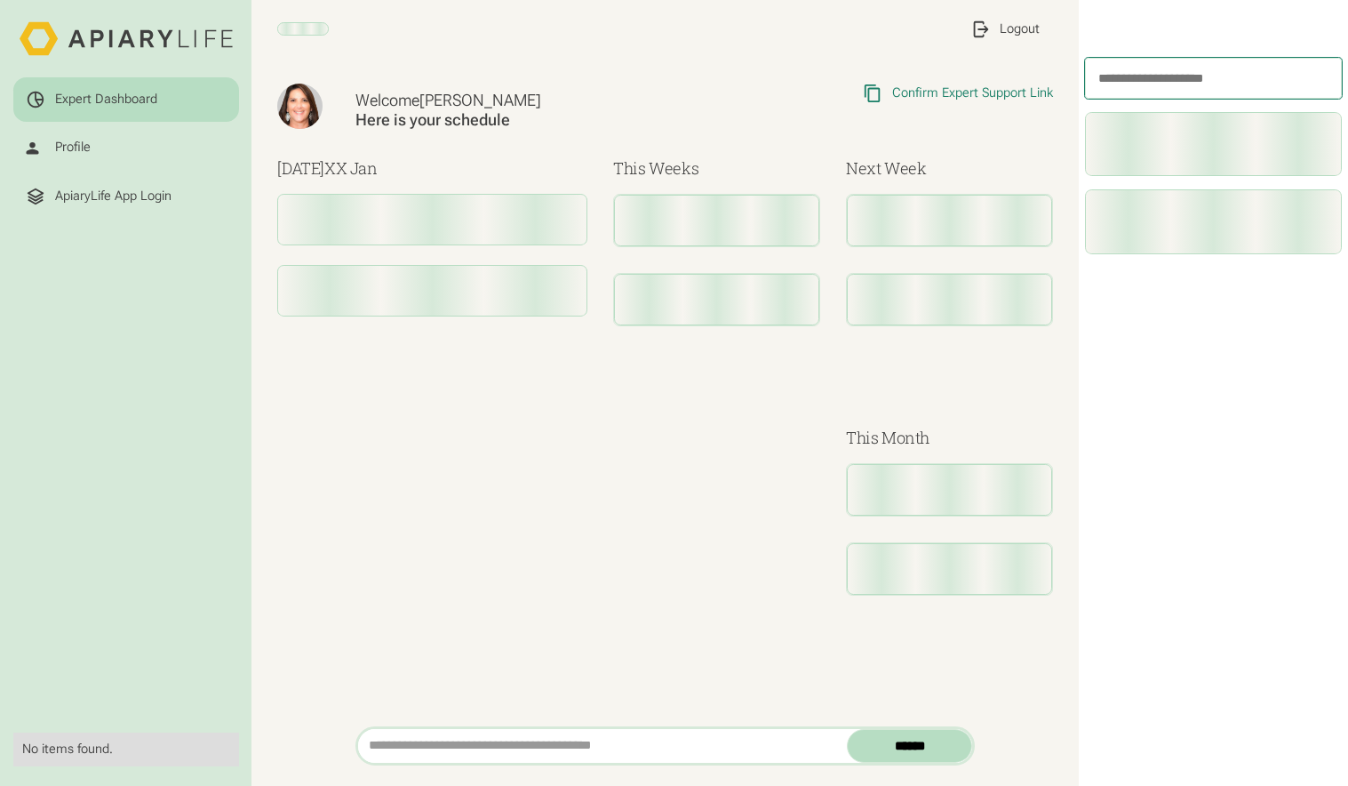 The height and width of the screenshot is (786, 1348). I want to click on div: Welcome, so click(528, 100).